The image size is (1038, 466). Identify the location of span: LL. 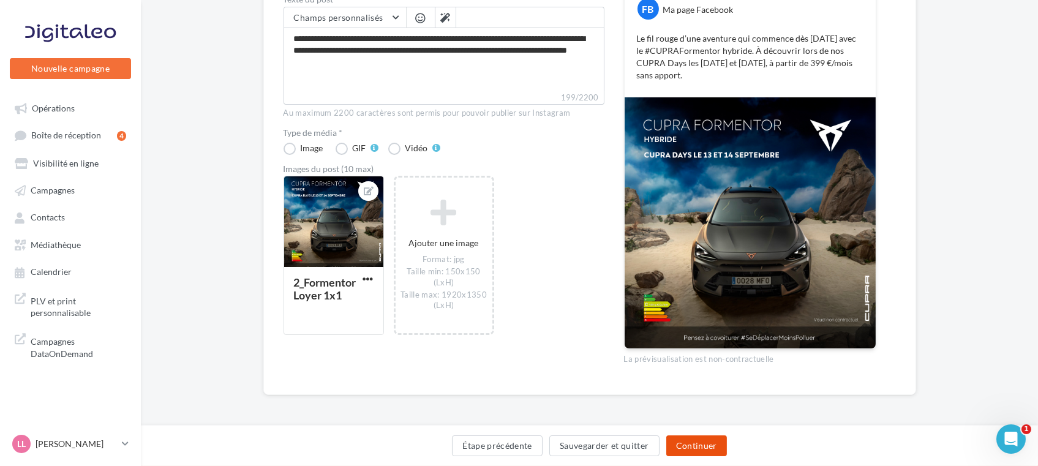
(21, 444).